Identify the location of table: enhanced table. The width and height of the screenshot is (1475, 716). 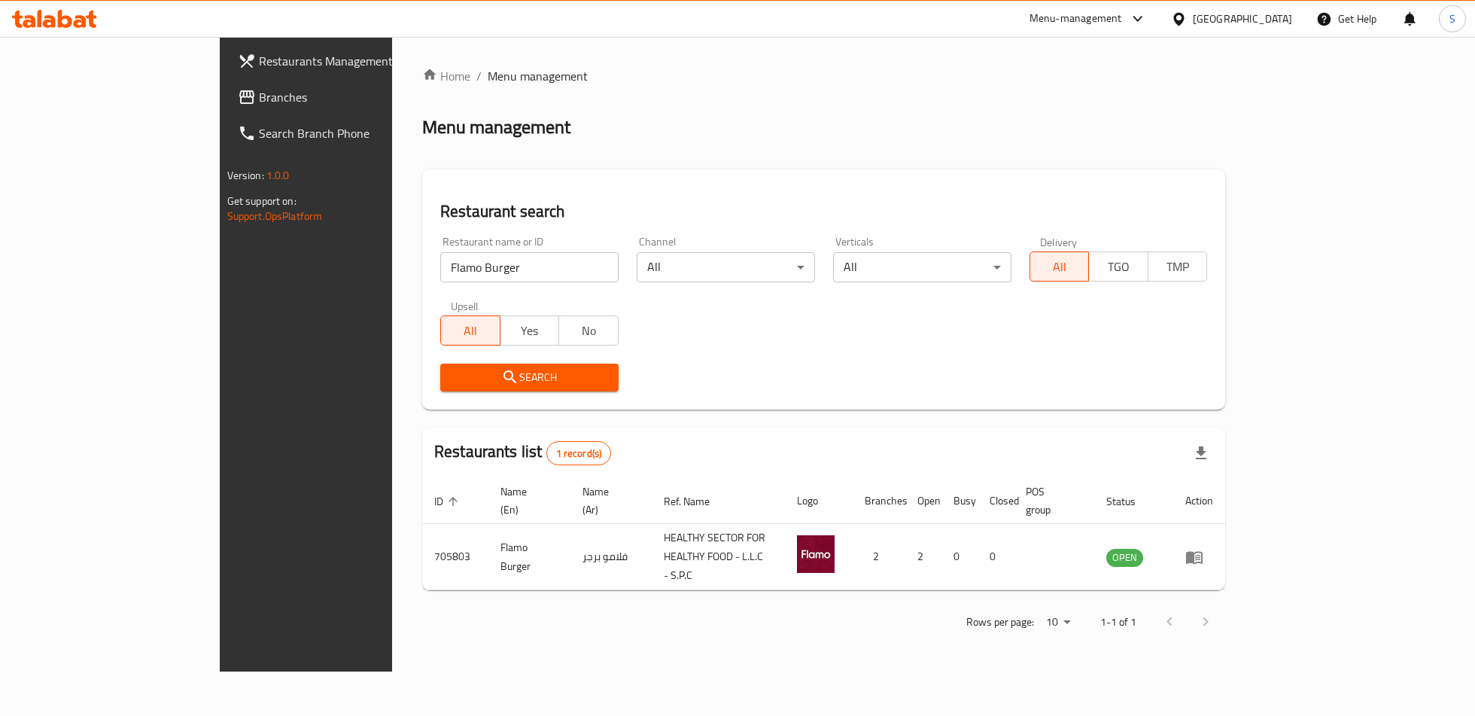
(823, 534).